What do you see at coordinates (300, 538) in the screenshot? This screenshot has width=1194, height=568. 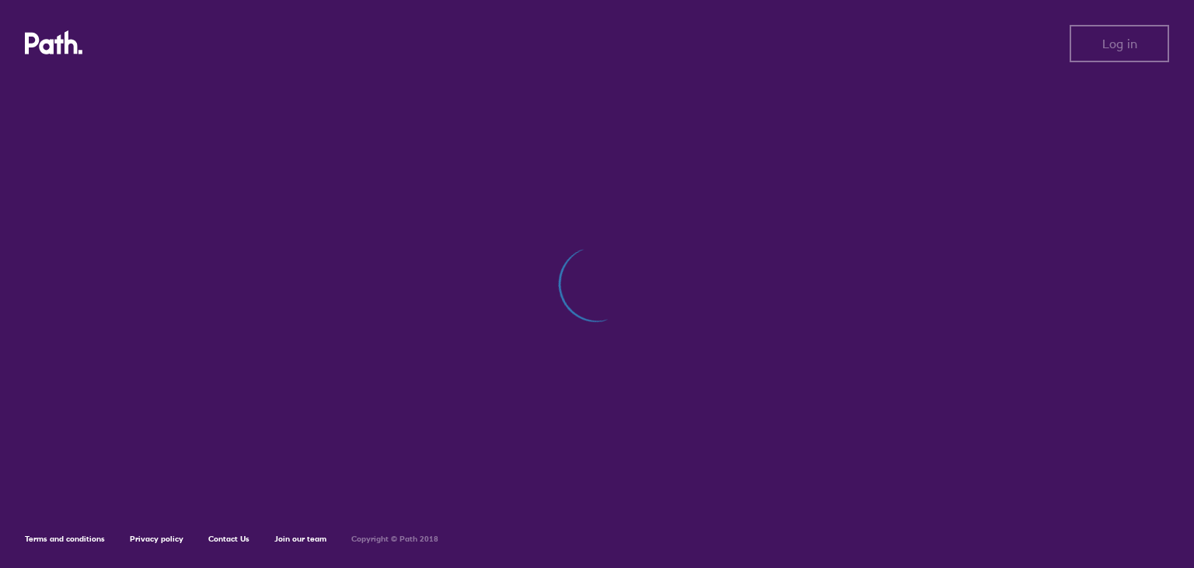 I see `a: Join our team` at bounding box center [300, 538].